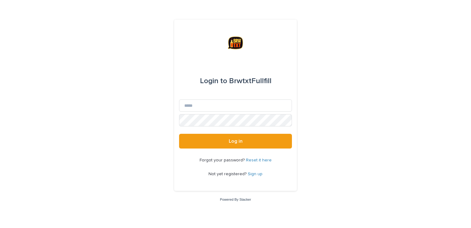  Describe the element at coordinates (255, 174) in the screenshot. I see `a: Sign up` at that location.